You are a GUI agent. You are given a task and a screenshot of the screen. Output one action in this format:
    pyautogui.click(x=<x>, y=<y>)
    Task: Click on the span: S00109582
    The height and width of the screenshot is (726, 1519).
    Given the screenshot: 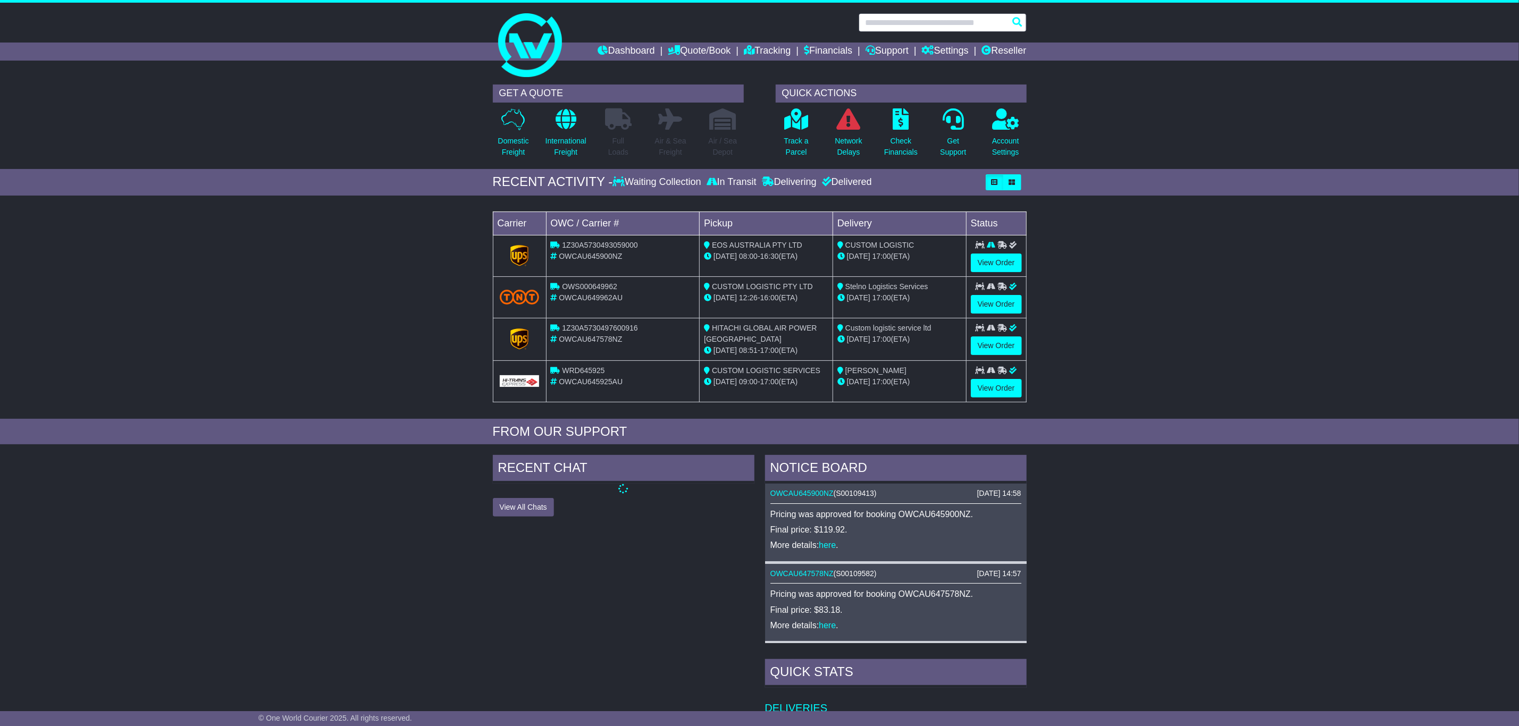 What is the action you would take?
    pyautogui.click(x=855, y=574)
    